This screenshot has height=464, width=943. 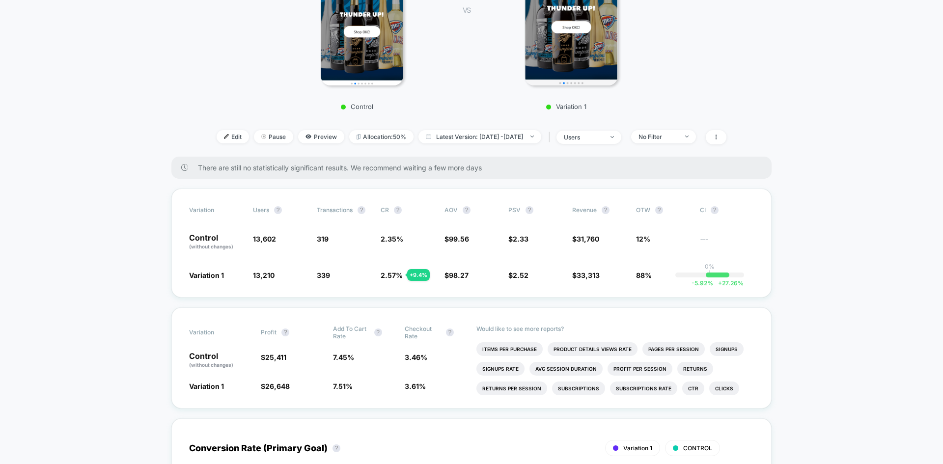 I want to click on li: Product Details Views Rate, so click(x=592, y=349).